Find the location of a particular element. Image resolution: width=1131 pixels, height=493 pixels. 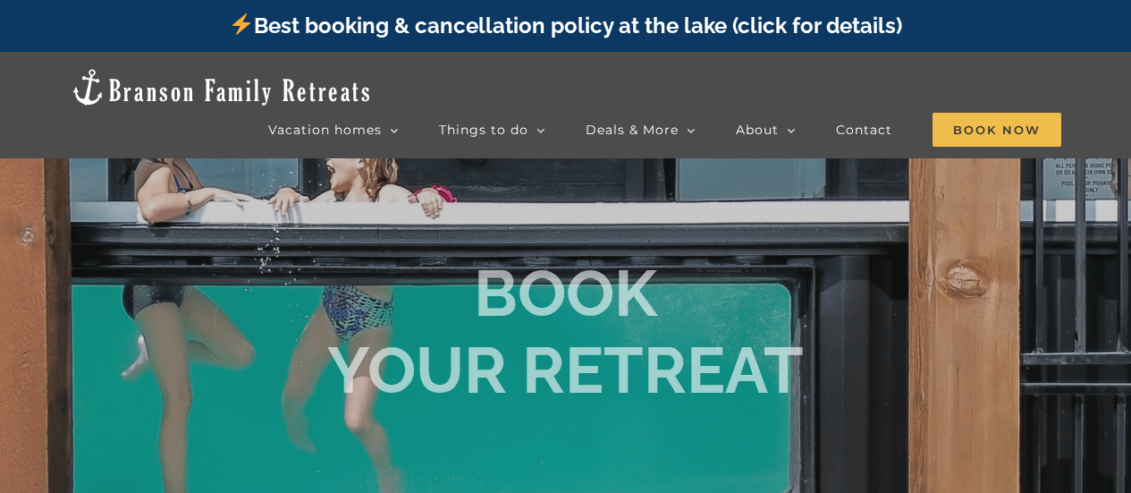

a: Book Now is located at coordinates (997, 130).